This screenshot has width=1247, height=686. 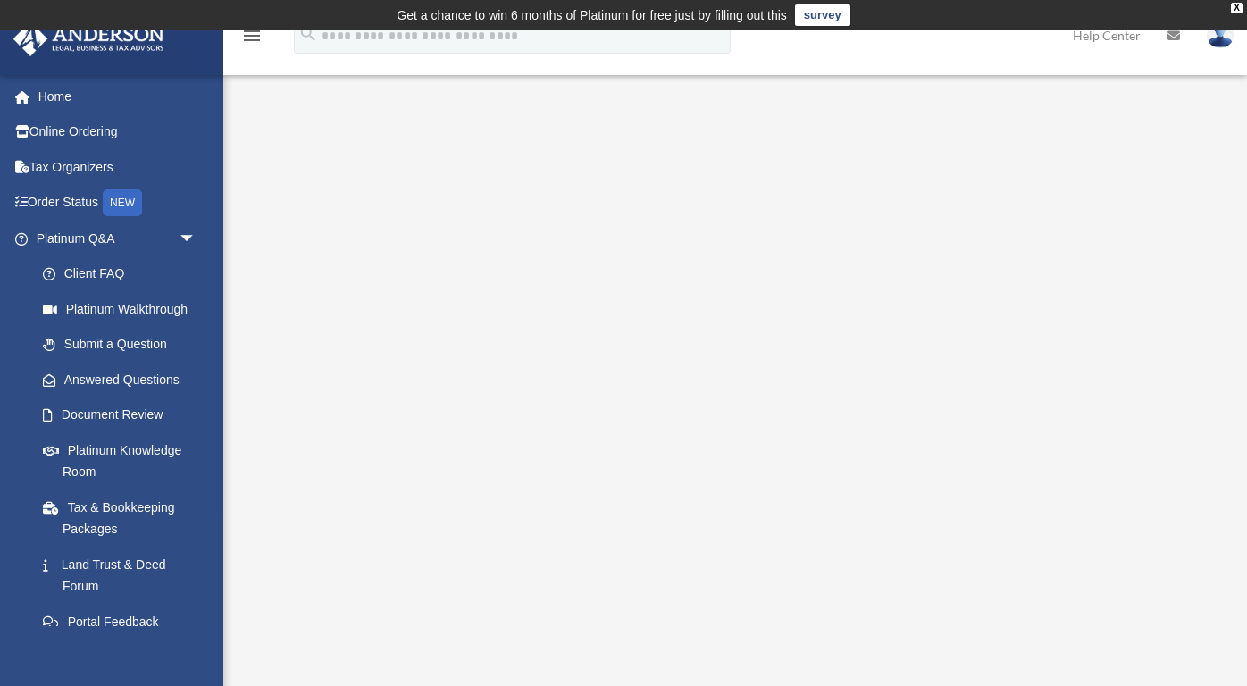 I want to click on a: Portal Feedback, so click(x=124, y=622).